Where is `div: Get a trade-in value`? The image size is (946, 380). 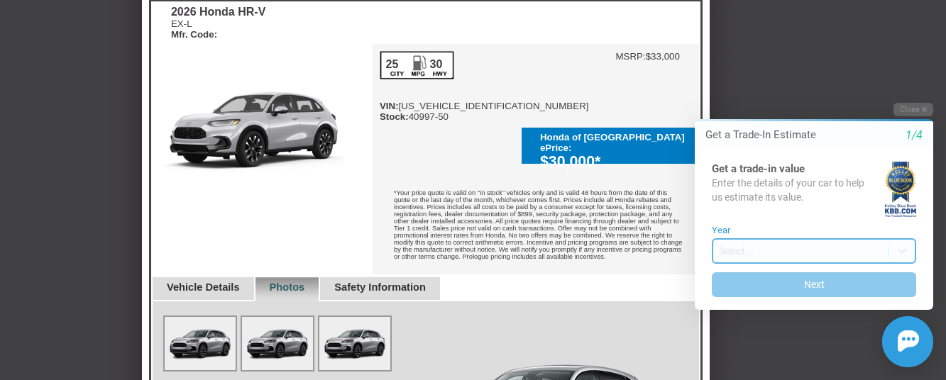 div: Get a trade-in value is located at coordinates (133, 79).